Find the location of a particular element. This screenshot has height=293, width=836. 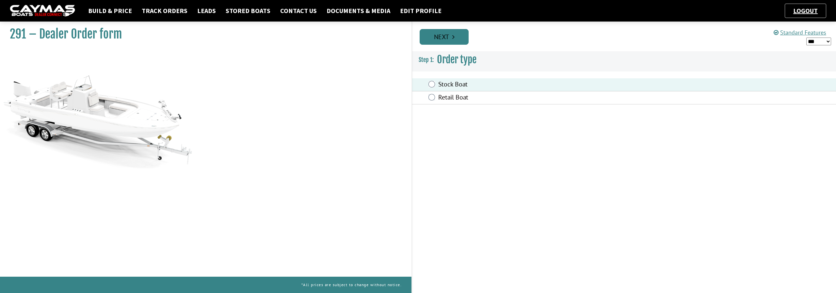

img: caymas-dealer-connect-2ed40d3bc7270c1d8d7ffb4b79bf05adc795679939227970def78ec6f6c03838.gif is located at coordinates (42, 11).